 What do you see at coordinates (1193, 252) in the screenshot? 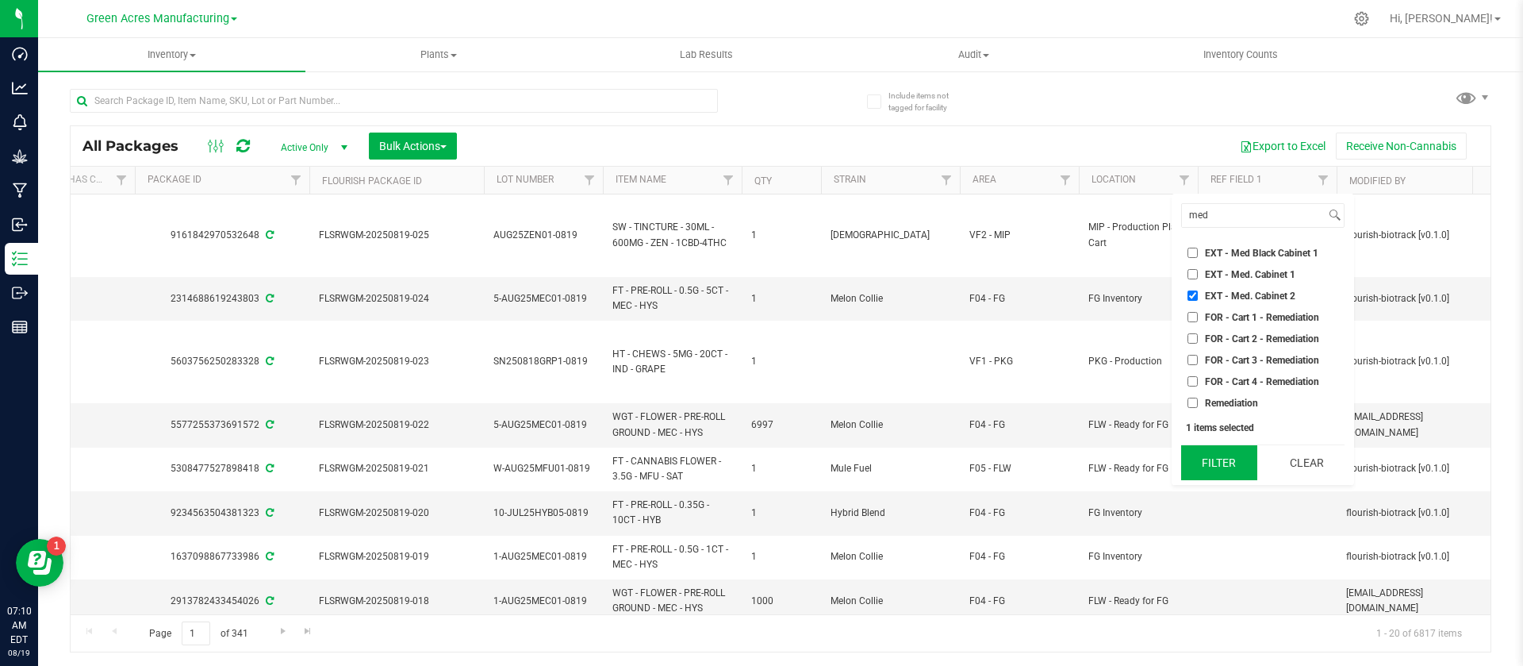
I see `input: EXT - Med Black Cabinet 1` at bounding box center [1193, 252].